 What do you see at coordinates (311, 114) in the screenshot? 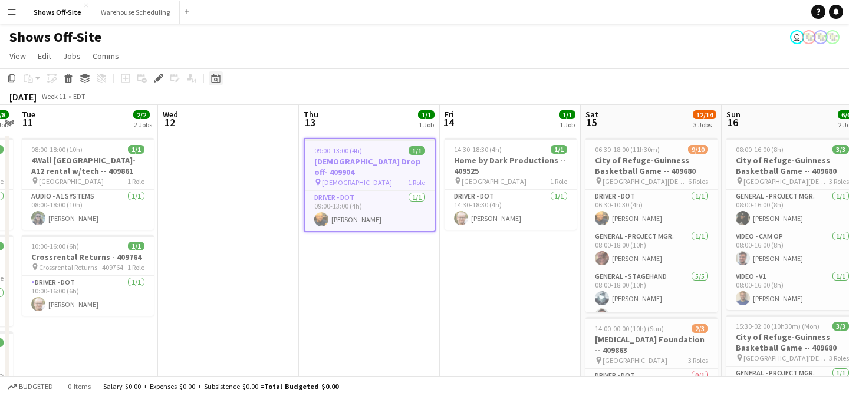
I see `span: Thu` at bounding box center [311, 114].